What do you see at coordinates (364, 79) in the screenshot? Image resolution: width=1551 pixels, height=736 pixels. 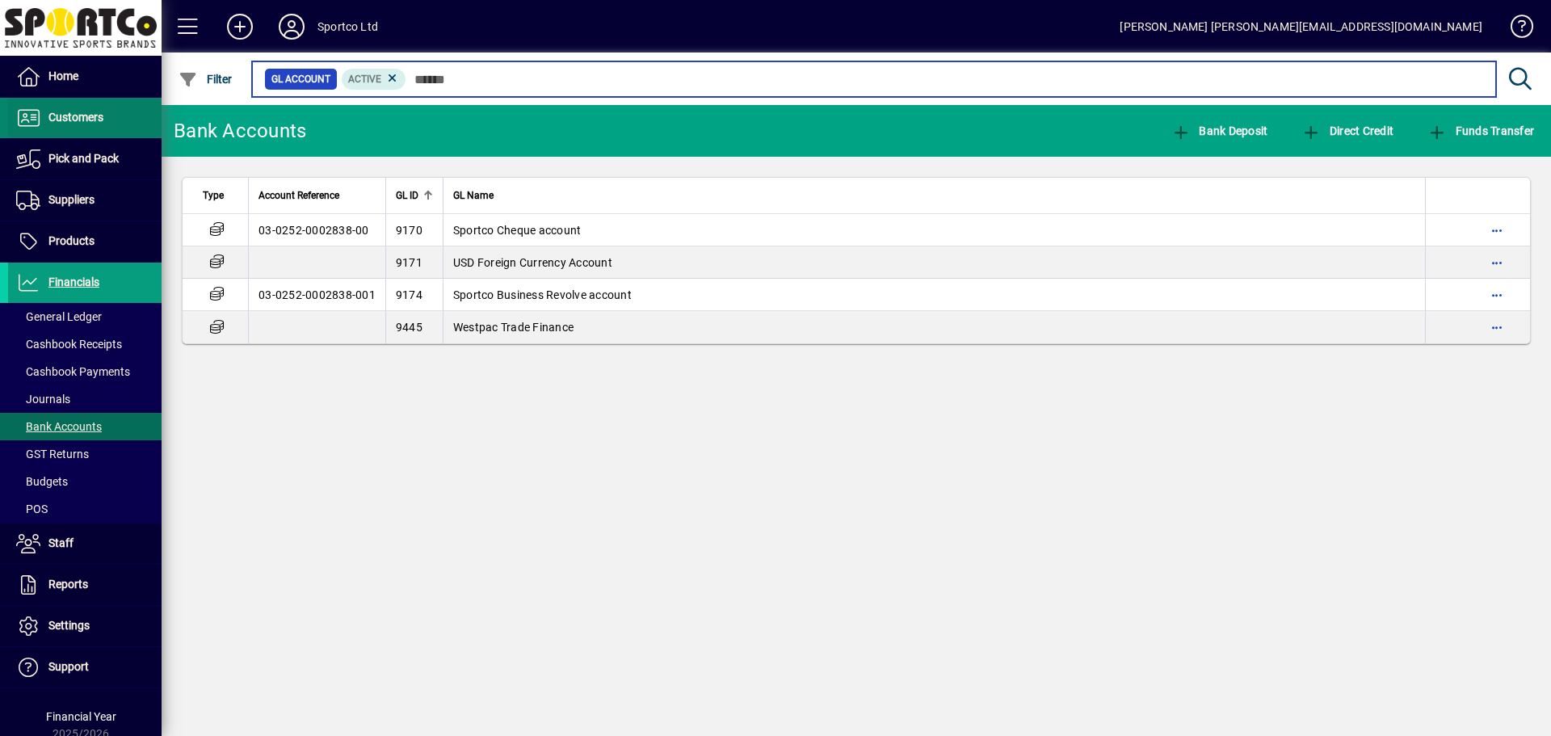 I see `span: Active` at bounding box center [364, 79].